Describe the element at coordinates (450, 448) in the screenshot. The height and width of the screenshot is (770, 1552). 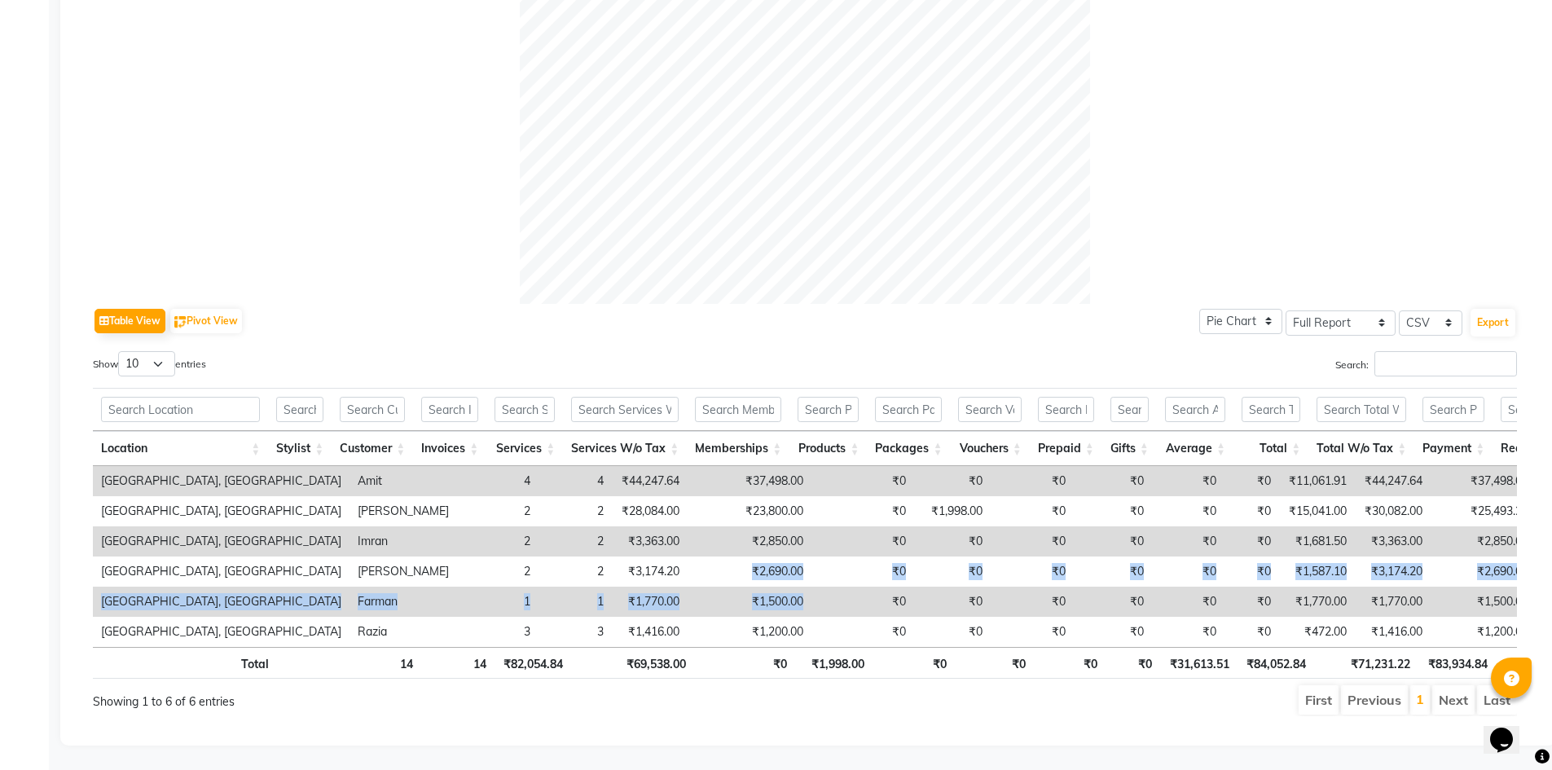
I see `th: Invoices: activate to sort column ascending` at that location.